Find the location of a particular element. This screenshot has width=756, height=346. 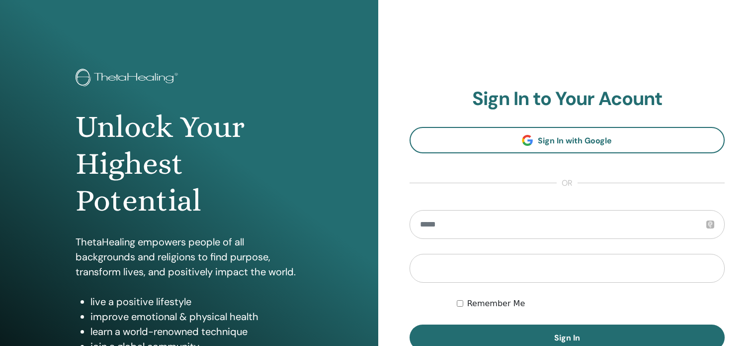

li: live a positive lifestyle is located at coordinates (196, 301).